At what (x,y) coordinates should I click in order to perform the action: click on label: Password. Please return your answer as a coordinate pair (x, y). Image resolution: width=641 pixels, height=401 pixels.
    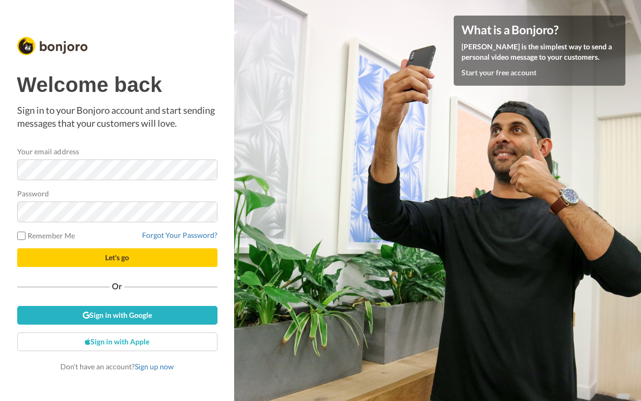
    Looking at the image, I should click on (33, 193).